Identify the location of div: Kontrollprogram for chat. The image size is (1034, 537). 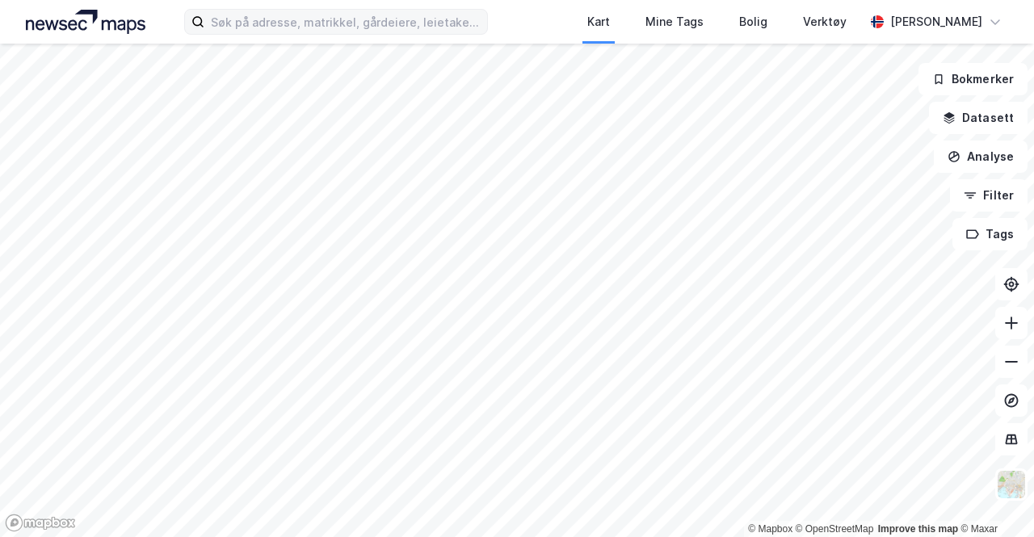
(993, 498).